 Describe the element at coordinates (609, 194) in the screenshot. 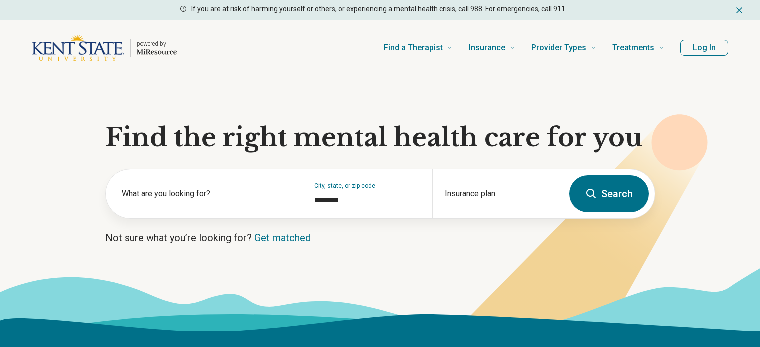

I see `button: Search` at that location.